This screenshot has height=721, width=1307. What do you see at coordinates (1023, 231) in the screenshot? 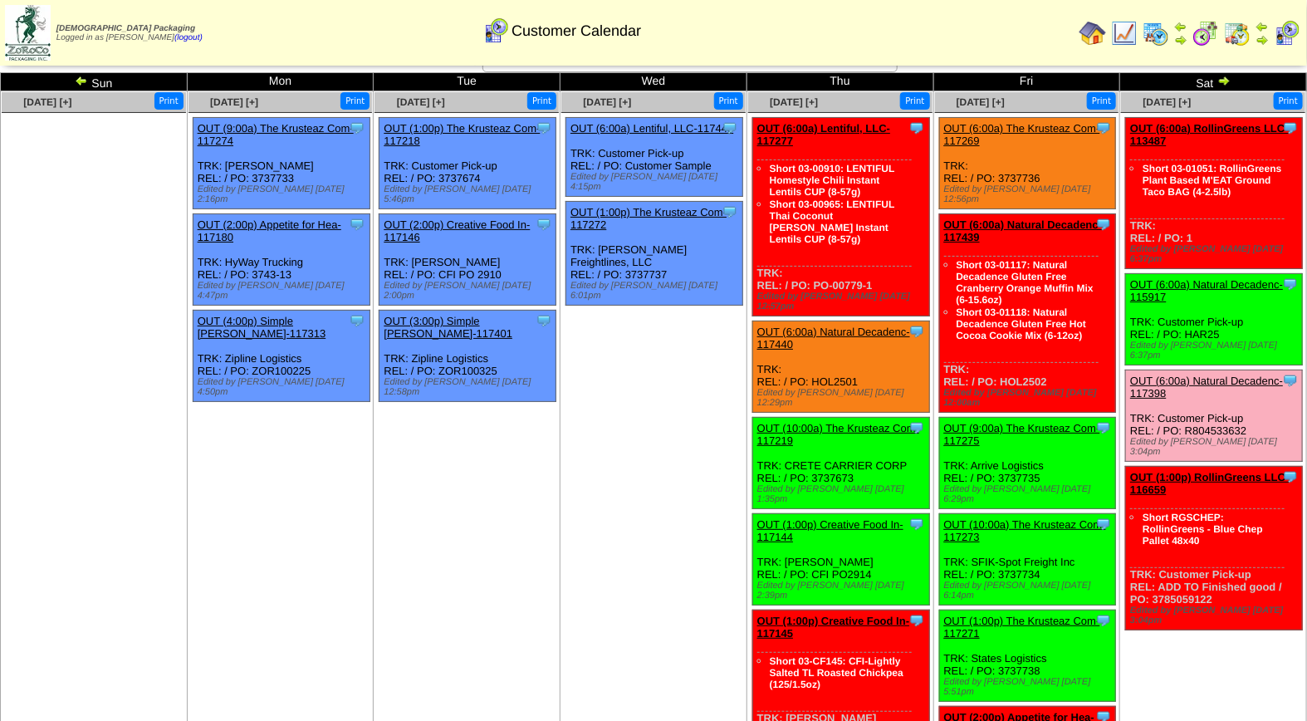
I see `a: OUT (6:00a) Natural Decadenc-117439` at bounding box center [1023, 231].